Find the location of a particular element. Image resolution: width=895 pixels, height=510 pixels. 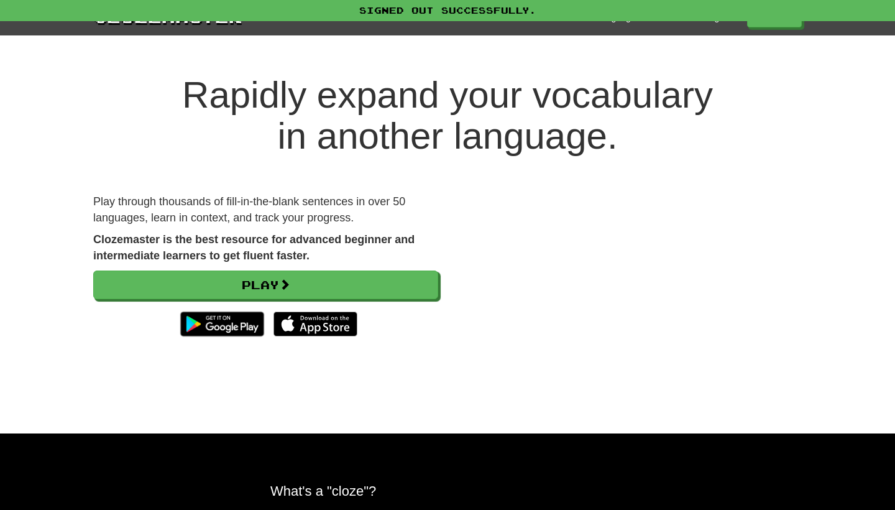

p: Play through thousands of fill-in-the-blank sentences in over 50 languages, learn in context, and... is located at coordinates (265, 209).